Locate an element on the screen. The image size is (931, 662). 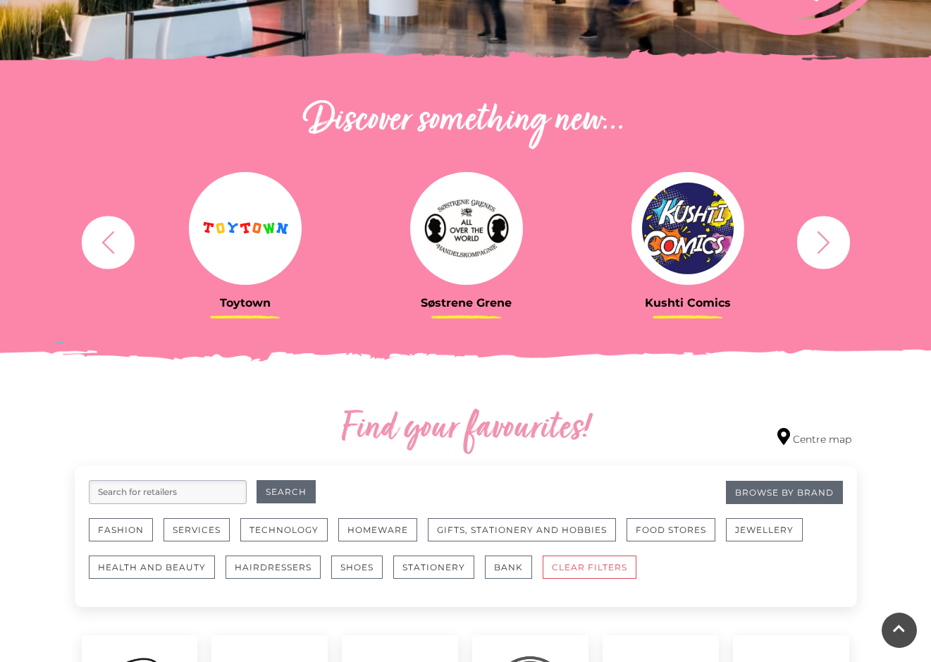
a: Kushti Comics is located at coordinates (688, 240).